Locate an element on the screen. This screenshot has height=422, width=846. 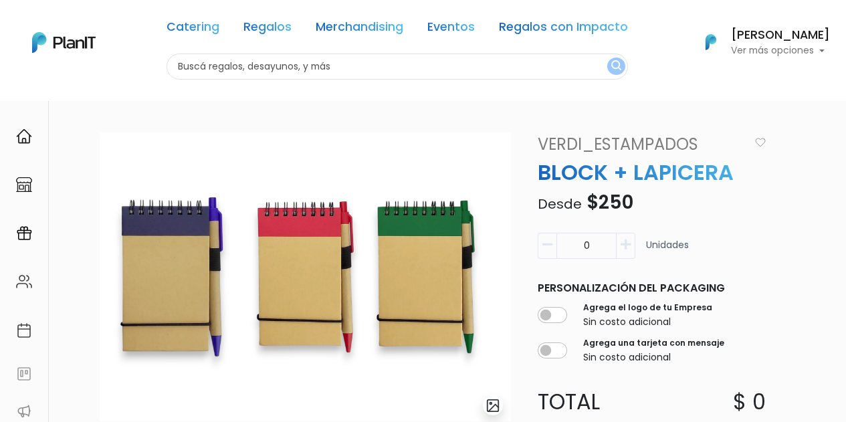
img: campaigns-02234683943229c281be62815700db0a1741e53638e28bf9629b52c665b00959.svg is located at coordinates (24, 233).